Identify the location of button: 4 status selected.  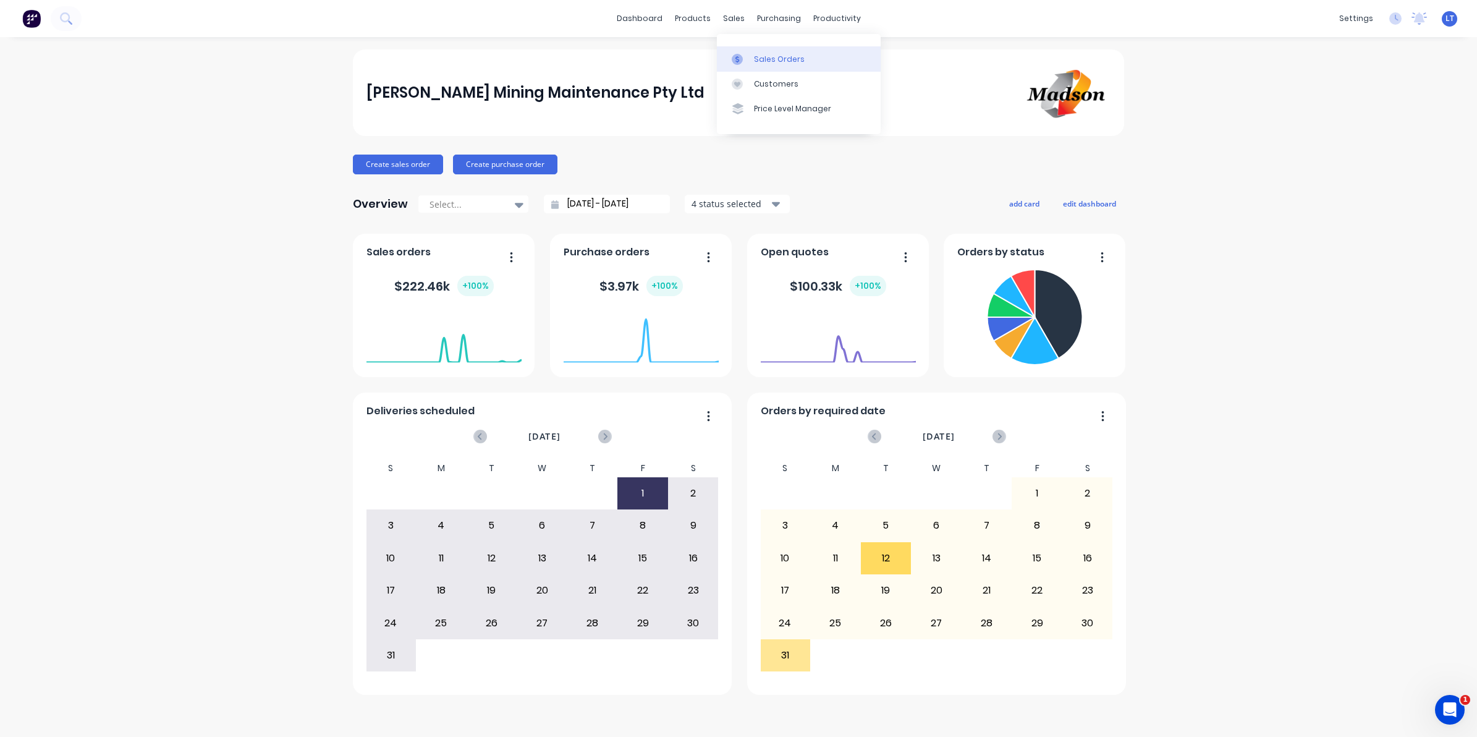
(737, 204).